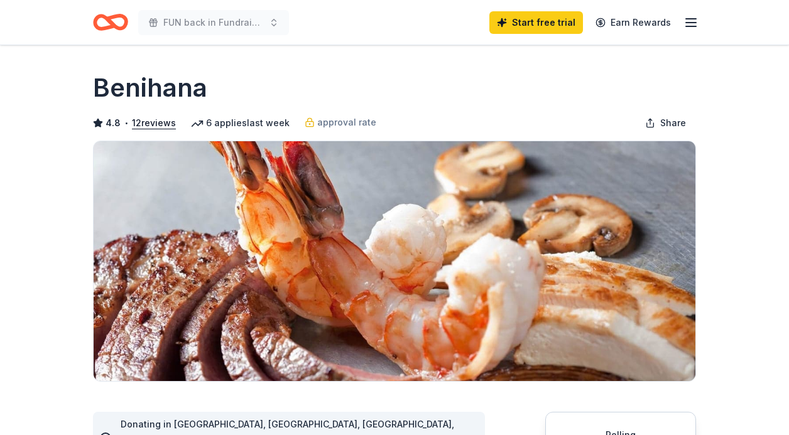 Image resolution: width=789 pixels, height=435 pixels. What do you see at coordinates (347, 122) in the screenshot?
I see `span: approval rate` at bounding box center [347, 122].